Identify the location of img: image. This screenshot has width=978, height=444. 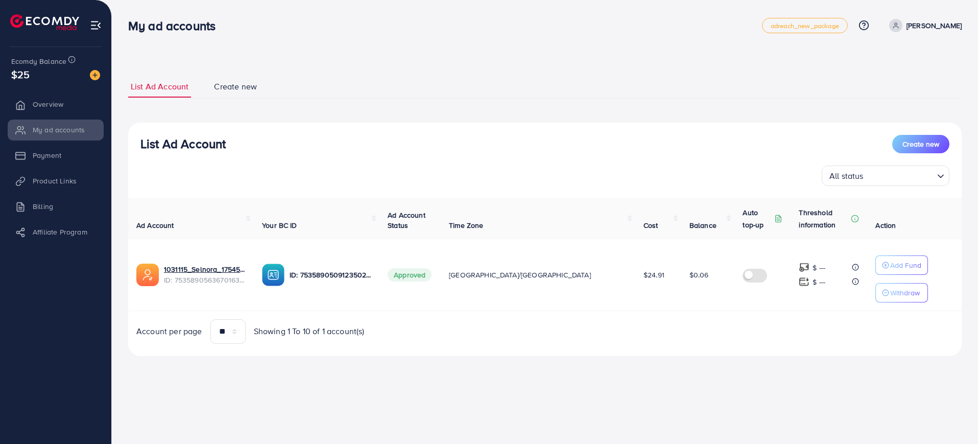
(95, 75).